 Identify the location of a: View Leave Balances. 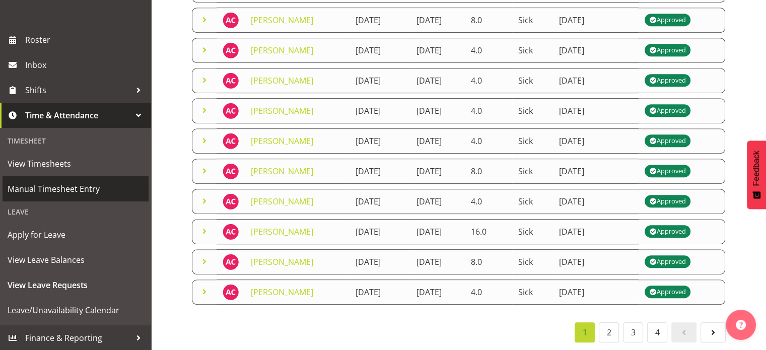
(76, 260).